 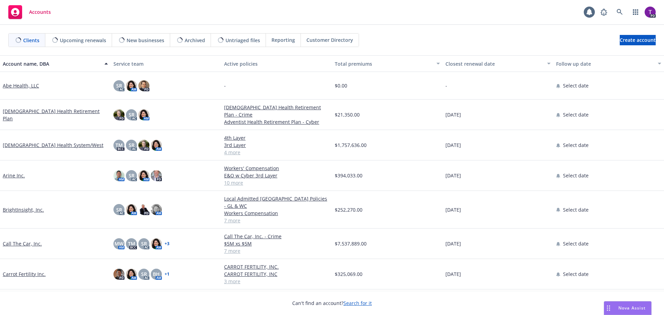 What do you see at coordinates (636, 12) in the screenshot?
I see `a: Switch app` at bounding box center [636, 12].